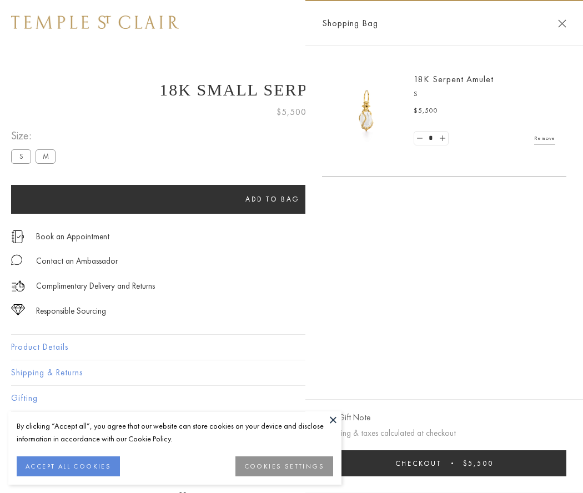  I want to click on button: Add Gift Note, so click(346, 418).